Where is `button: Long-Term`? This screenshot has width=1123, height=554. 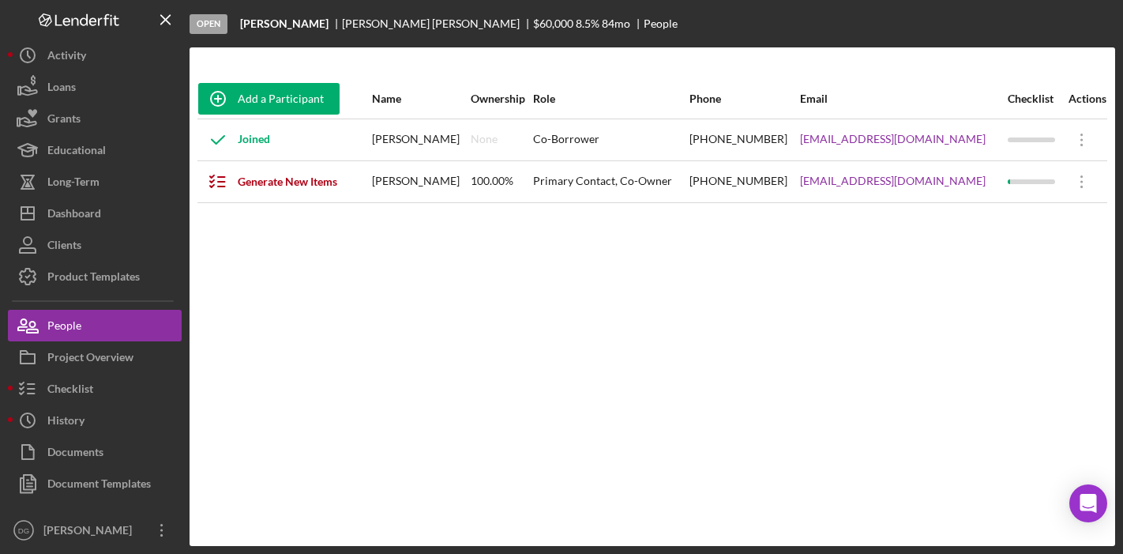 button: Long-Term is located at coordinates (95, 182).